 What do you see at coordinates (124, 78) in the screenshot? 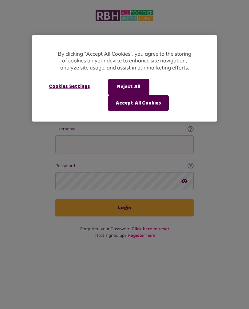
I see `div: Privacy` at bounding box center [124, 78].